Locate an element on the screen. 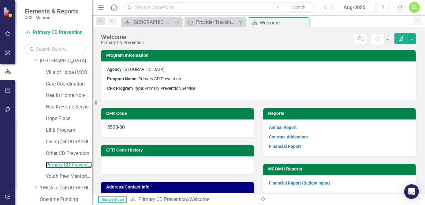 The width and height of the screenshot is (425, 205). input: Search Below... is located at coordinates (55, 49).